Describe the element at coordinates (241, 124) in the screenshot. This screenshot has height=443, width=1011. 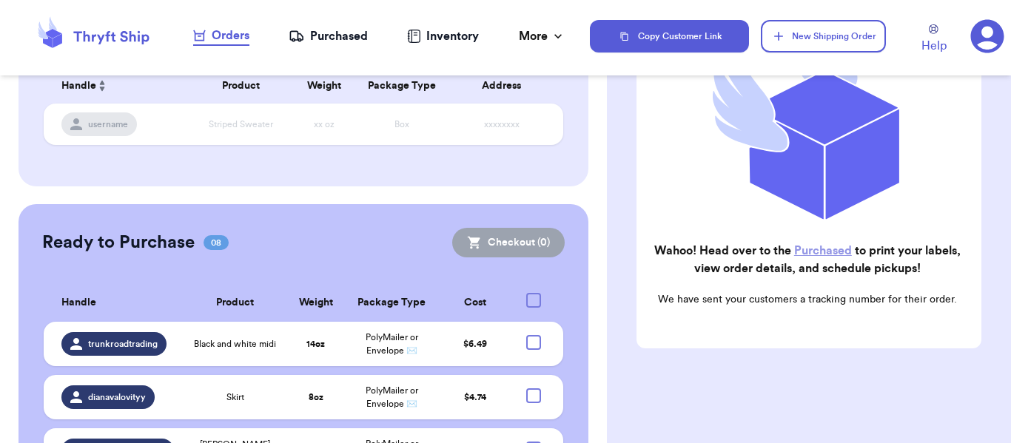
I see `span: Striped Sweater` at that location.